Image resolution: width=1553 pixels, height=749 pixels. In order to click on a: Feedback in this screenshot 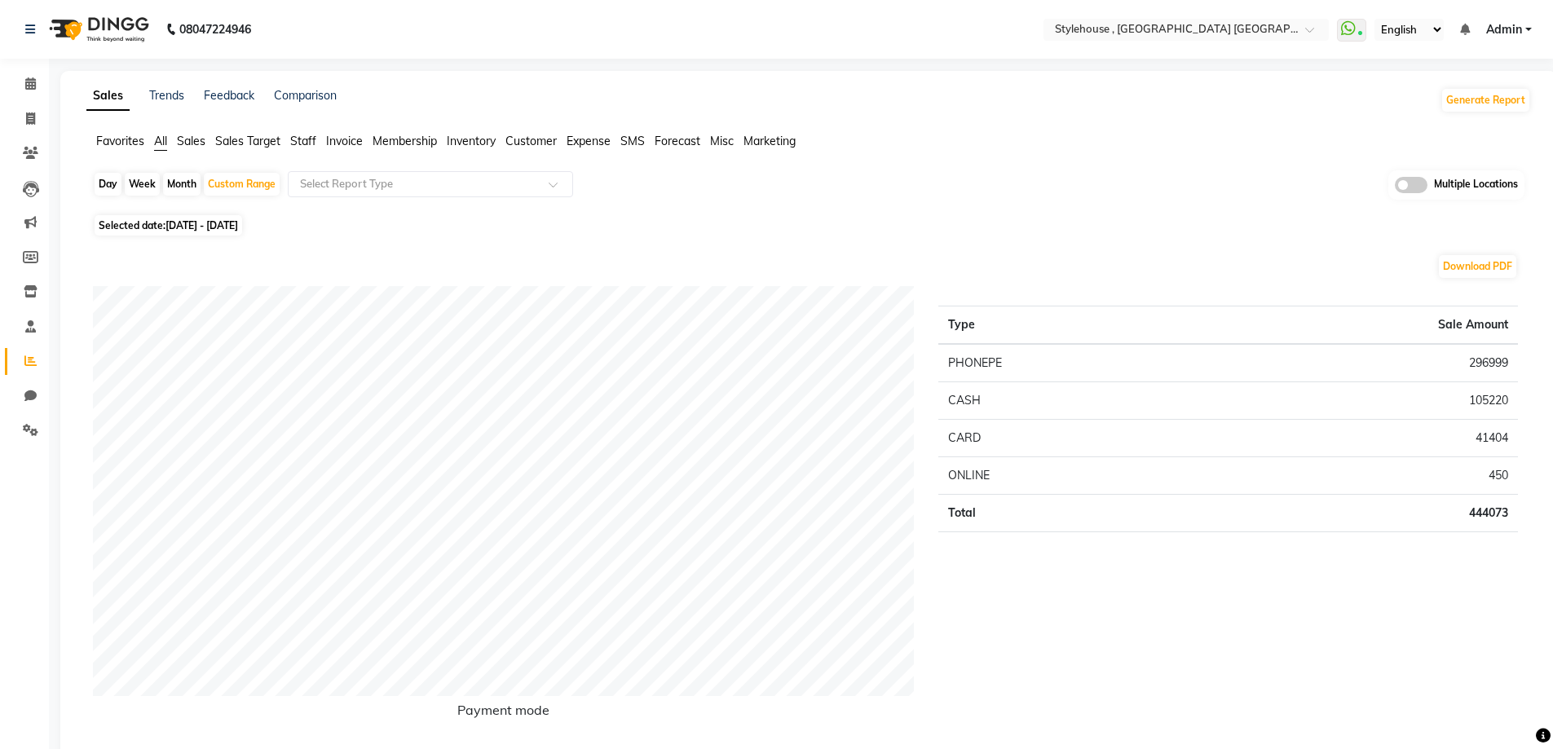, I will do `click(229, 95)`.